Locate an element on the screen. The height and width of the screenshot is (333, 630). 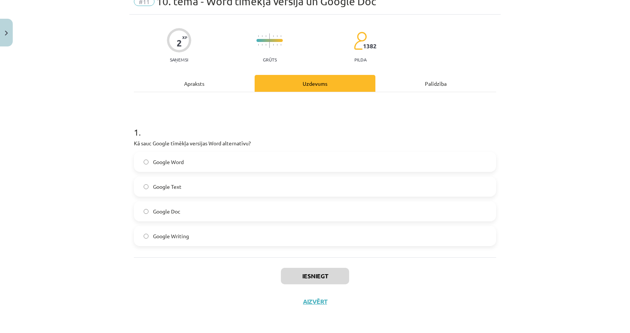
div: 2 is located at coordinates (179, 43).